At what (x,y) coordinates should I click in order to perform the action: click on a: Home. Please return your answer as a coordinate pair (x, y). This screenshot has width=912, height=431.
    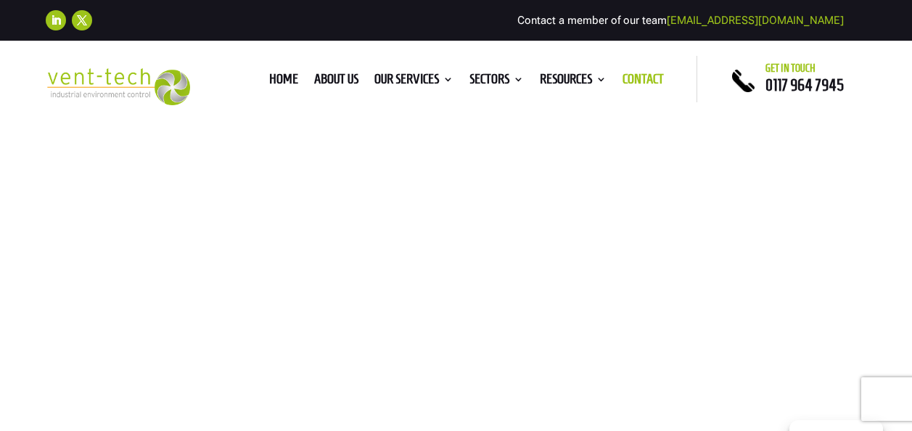
    Looking at the image, I should click on (284, 82).